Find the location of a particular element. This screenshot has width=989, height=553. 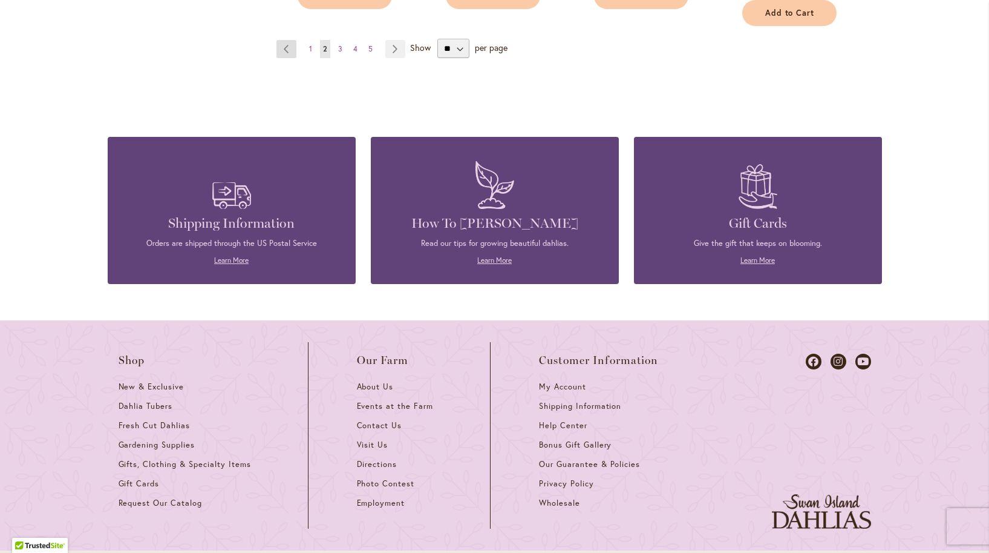

span: Dahlia Tubers is located at coordinates (146, 405).